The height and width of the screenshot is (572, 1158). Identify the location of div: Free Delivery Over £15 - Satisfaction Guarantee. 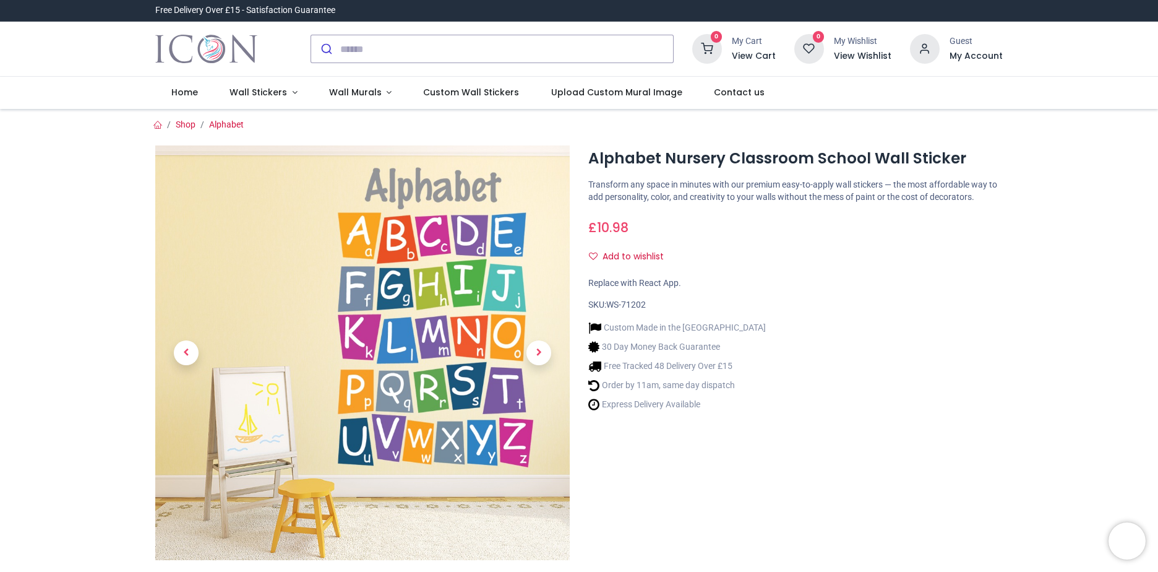
(245, 11).